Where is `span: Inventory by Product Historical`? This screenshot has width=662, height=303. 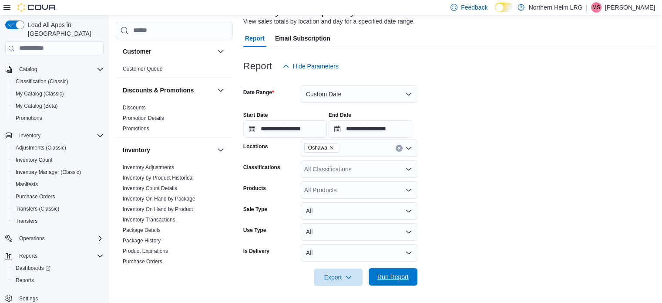 span: Inventory by Product Historical is located at coordinates (158, 178).